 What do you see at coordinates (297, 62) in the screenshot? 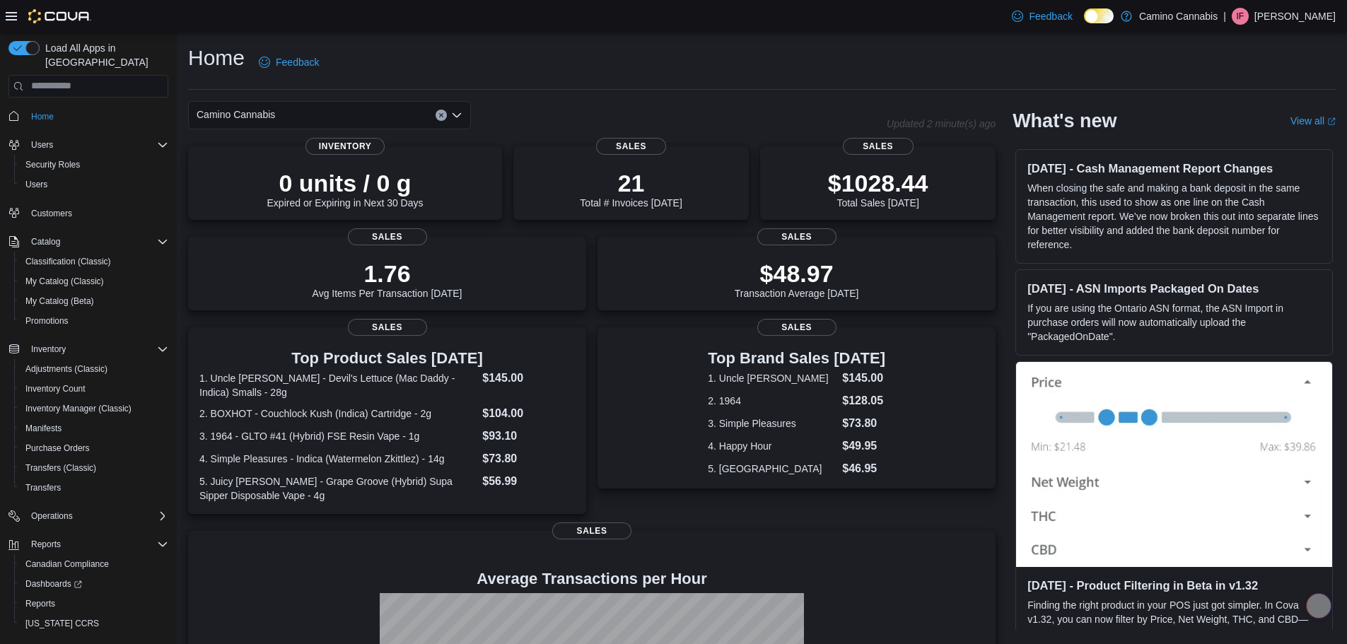
I see `span: Feedback` at bounding box center [297, 62].